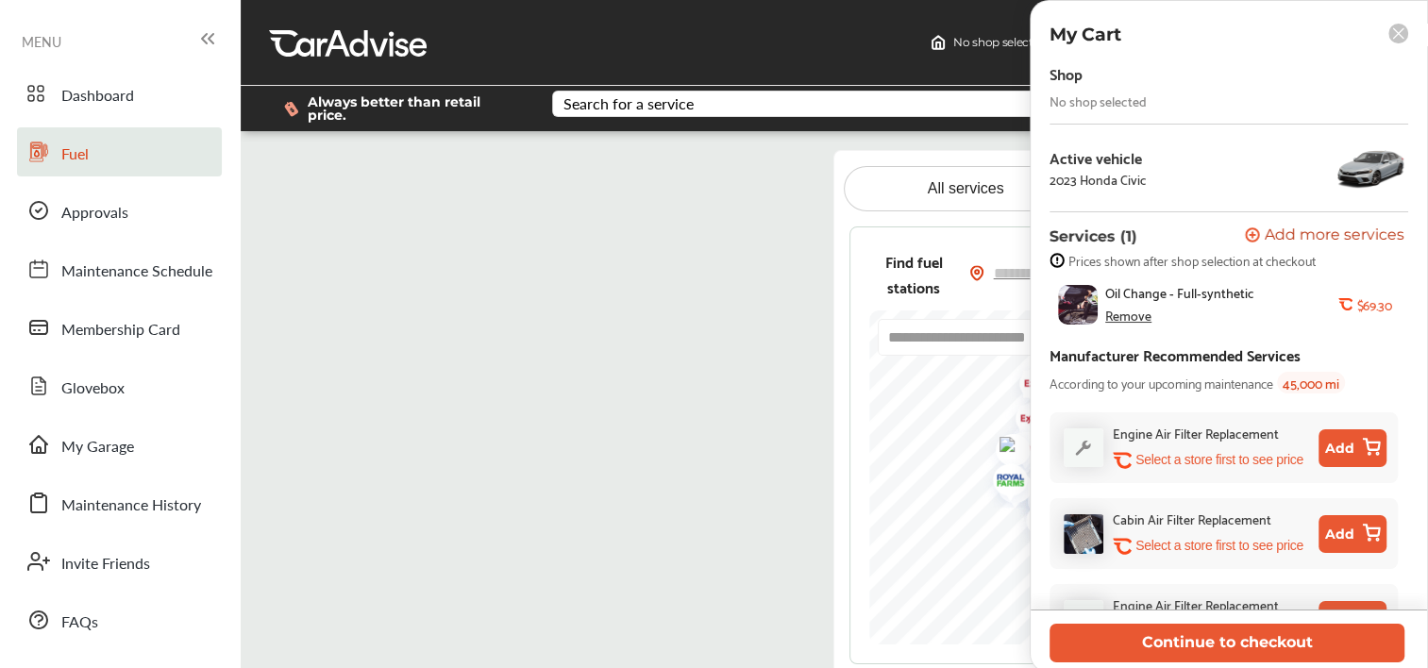 The width and height of the screenshot is (1428, 668). What do you see at coordinates (119, 93) in the screenshot?
I see `a: Dashboard` at bounding box center [119, 93].